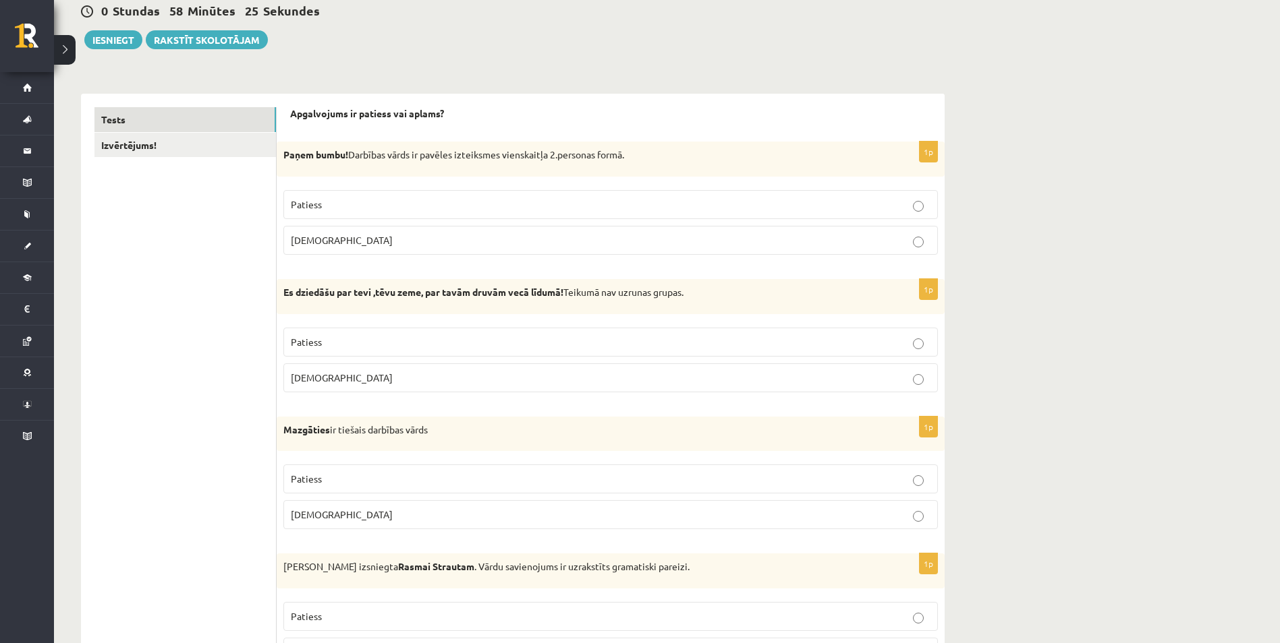 The width and height of the screenshot is (1280, 643). Describe the element at coordinates (306, 430) in the screenshot. I see `strong: Mazgāties` at that location.